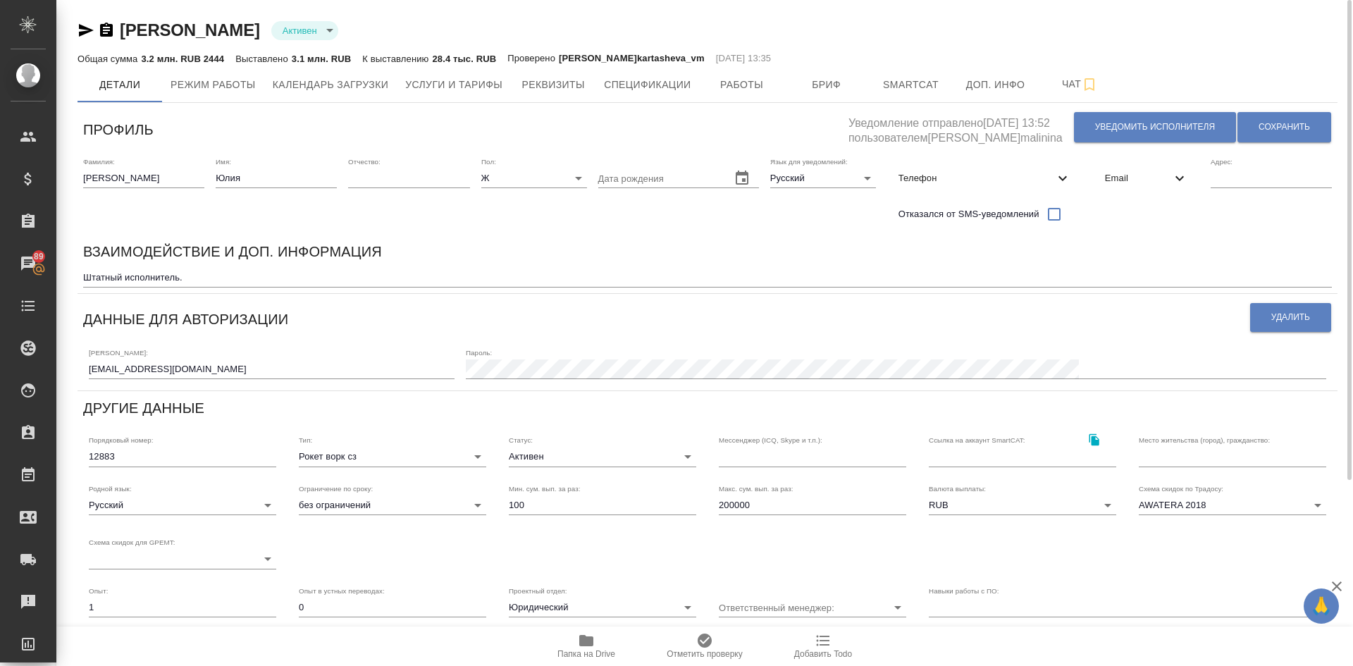  I want to click on span: Отметить проверку, so click(704, 654).